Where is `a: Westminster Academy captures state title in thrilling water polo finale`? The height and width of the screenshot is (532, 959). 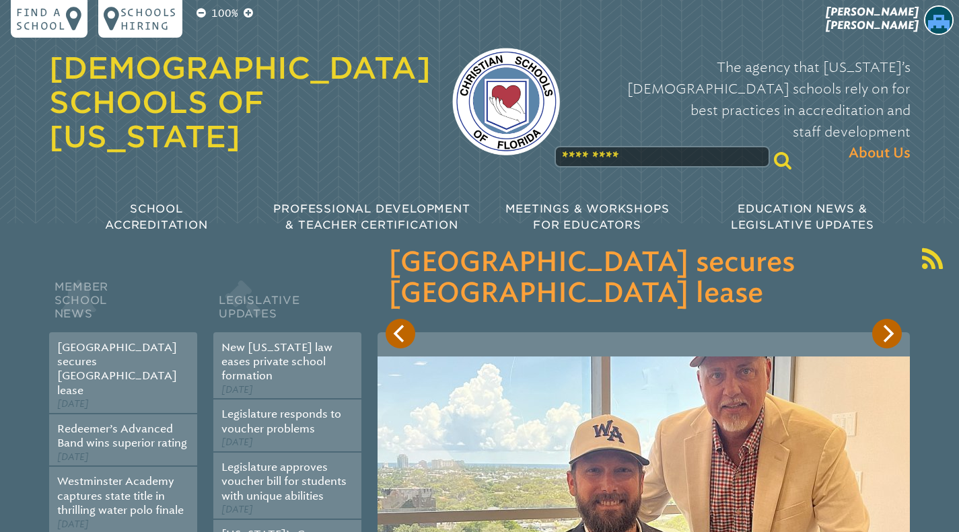 a: Westminster Academy captures state title in thrilling water polo finale is located at coordinates (120, 496).